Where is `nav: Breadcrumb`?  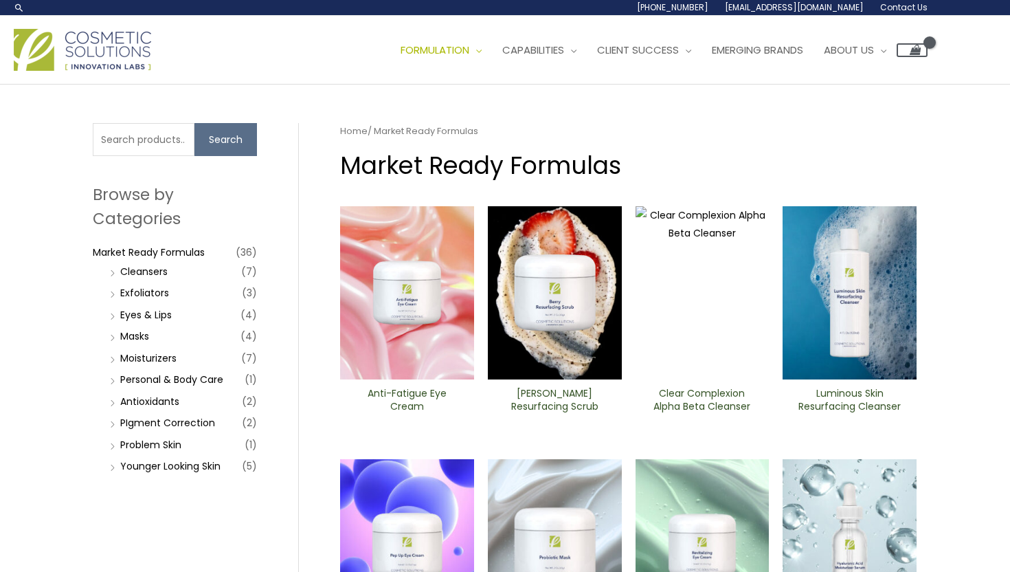 nav: Breadcrumb is located at coordinates (628, 131).